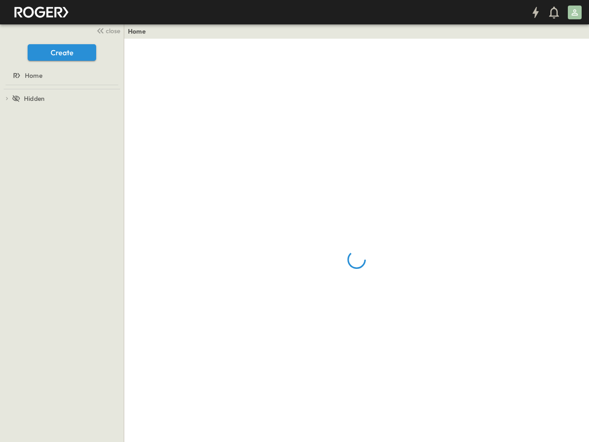 The height and width of the screenshot is (442, 589). I want to click on button: close, so click(107, 30).